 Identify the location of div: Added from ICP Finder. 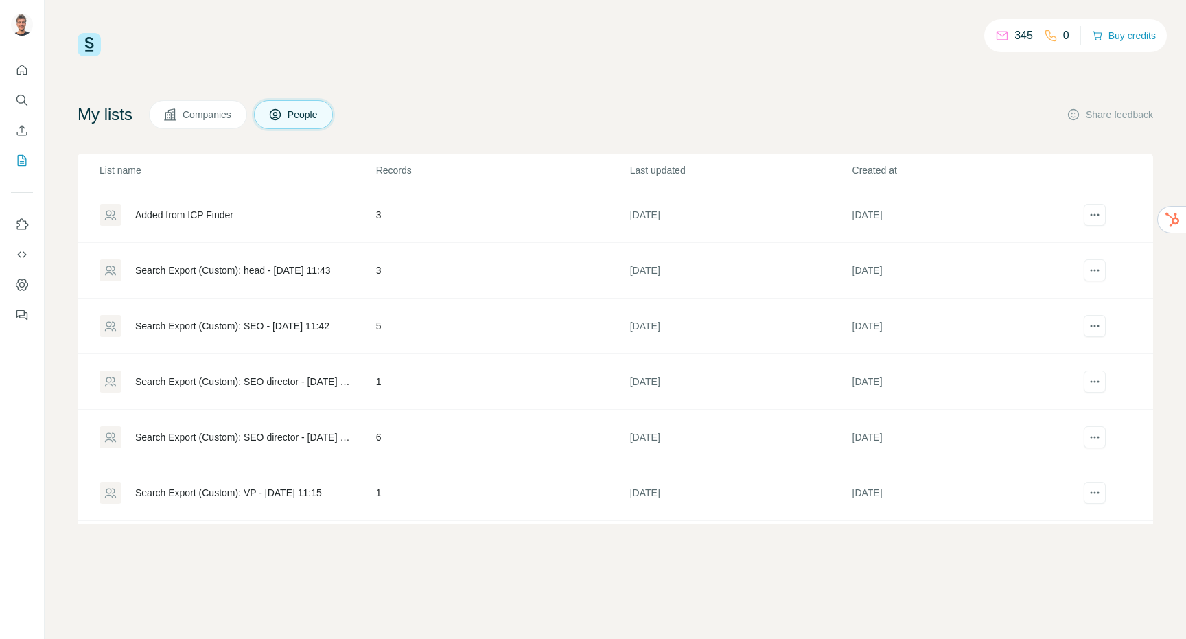
(184, 215).